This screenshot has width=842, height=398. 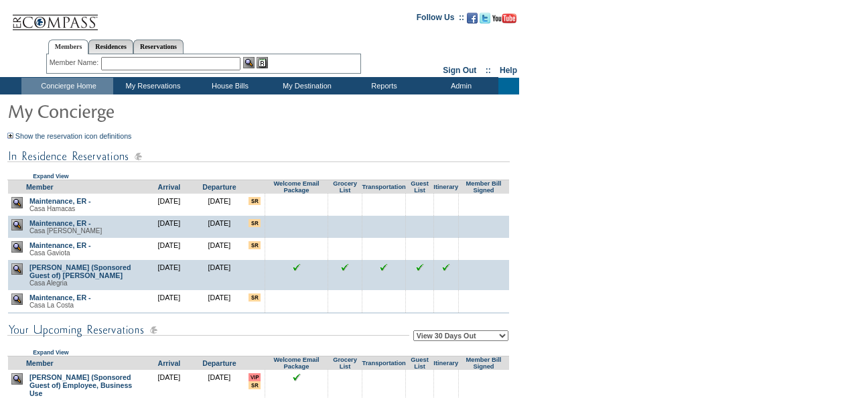 What do you see at coordinates (208, 329) in the screenshot?
I see `img: subTtlConUpcomingReservatio.gif` at bounding box center [208, 329].